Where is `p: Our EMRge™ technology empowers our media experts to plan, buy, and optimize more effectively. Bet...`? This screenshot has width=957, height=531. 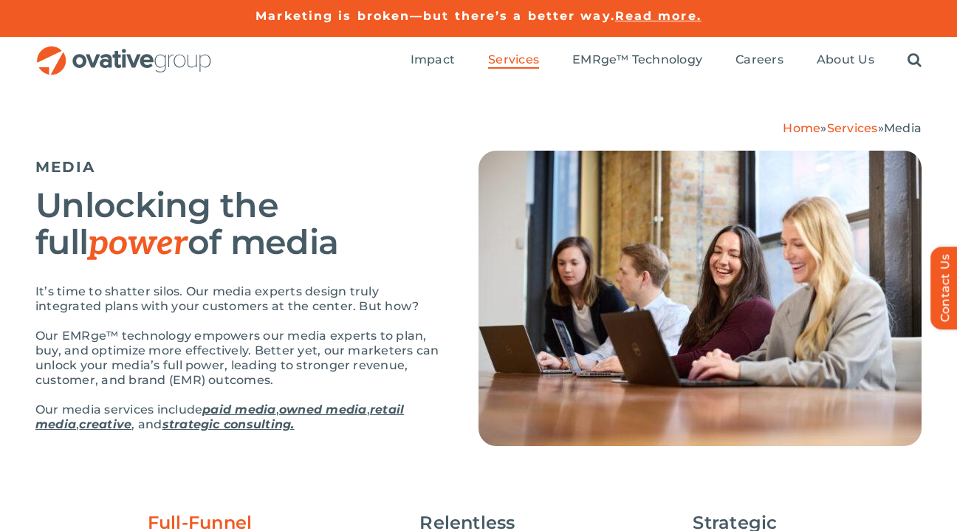
p: Our EMRge™ technology empowers our media experts to plan, buy, and optimize more effectively. Bet... is located at coordinates (238, 358).